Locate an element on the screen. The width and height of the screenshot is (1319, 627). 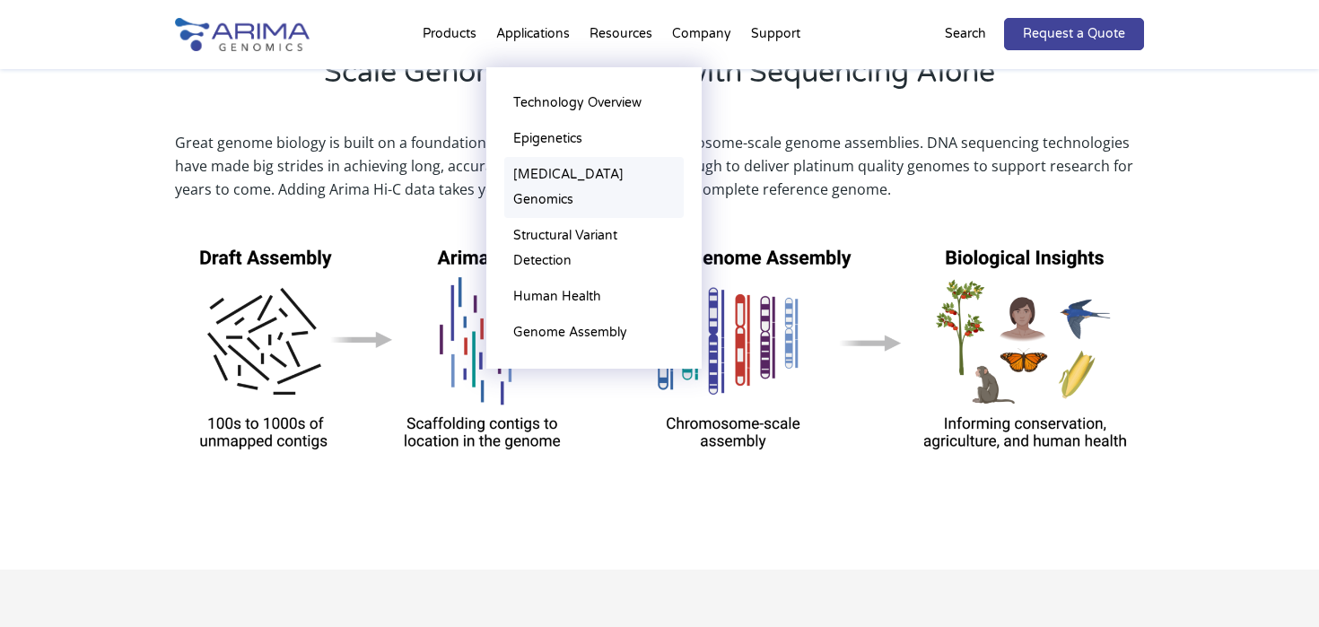
a: Human Health is located at coordinates (594, 297).